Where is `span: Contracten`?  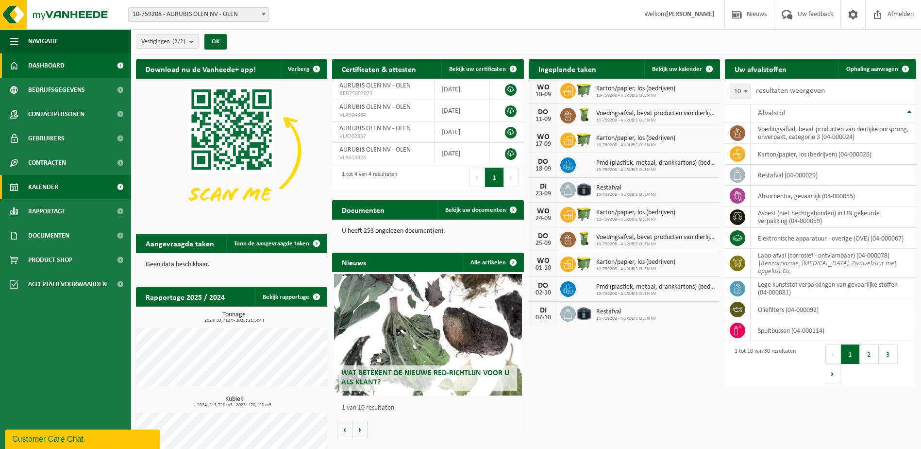 span: Contracten is located at coordinates (47, 163).